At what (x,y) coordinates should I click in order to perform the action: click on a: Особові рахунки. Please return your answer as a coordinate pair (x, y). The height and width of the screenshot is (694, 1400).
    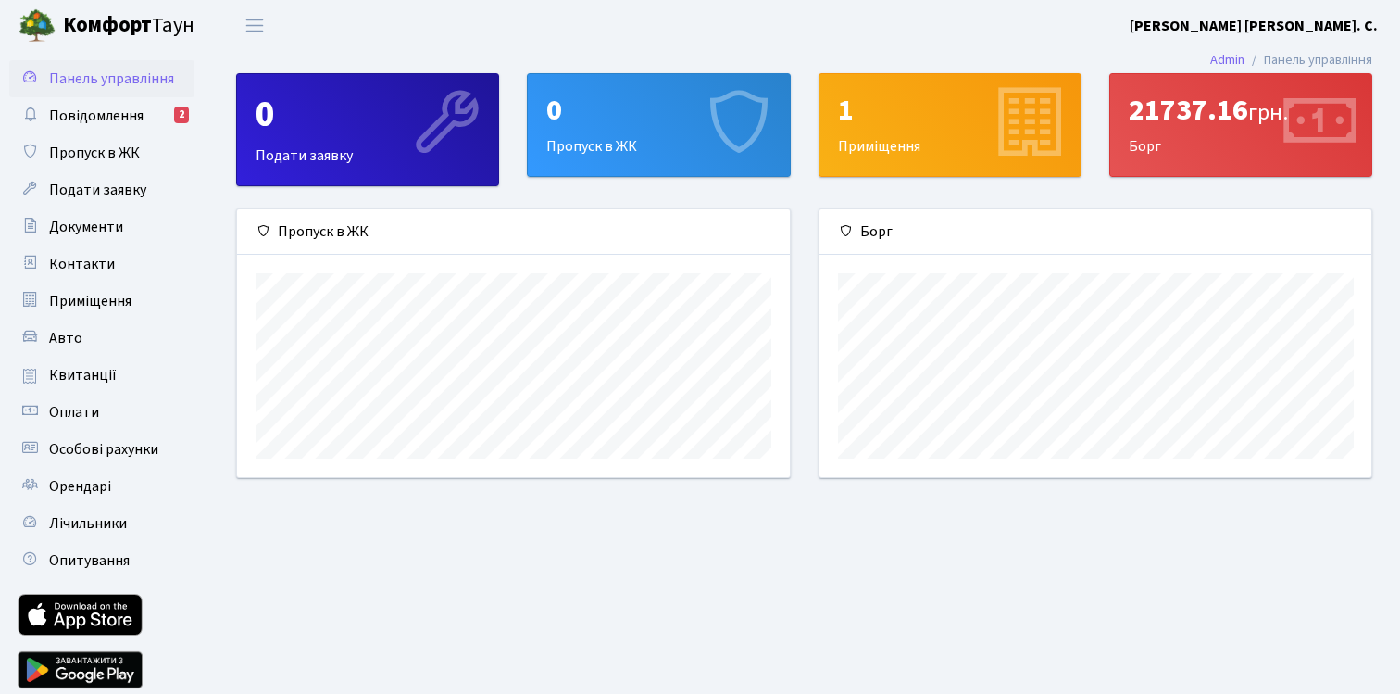
    Looking at the image, I should click on (102, 449).